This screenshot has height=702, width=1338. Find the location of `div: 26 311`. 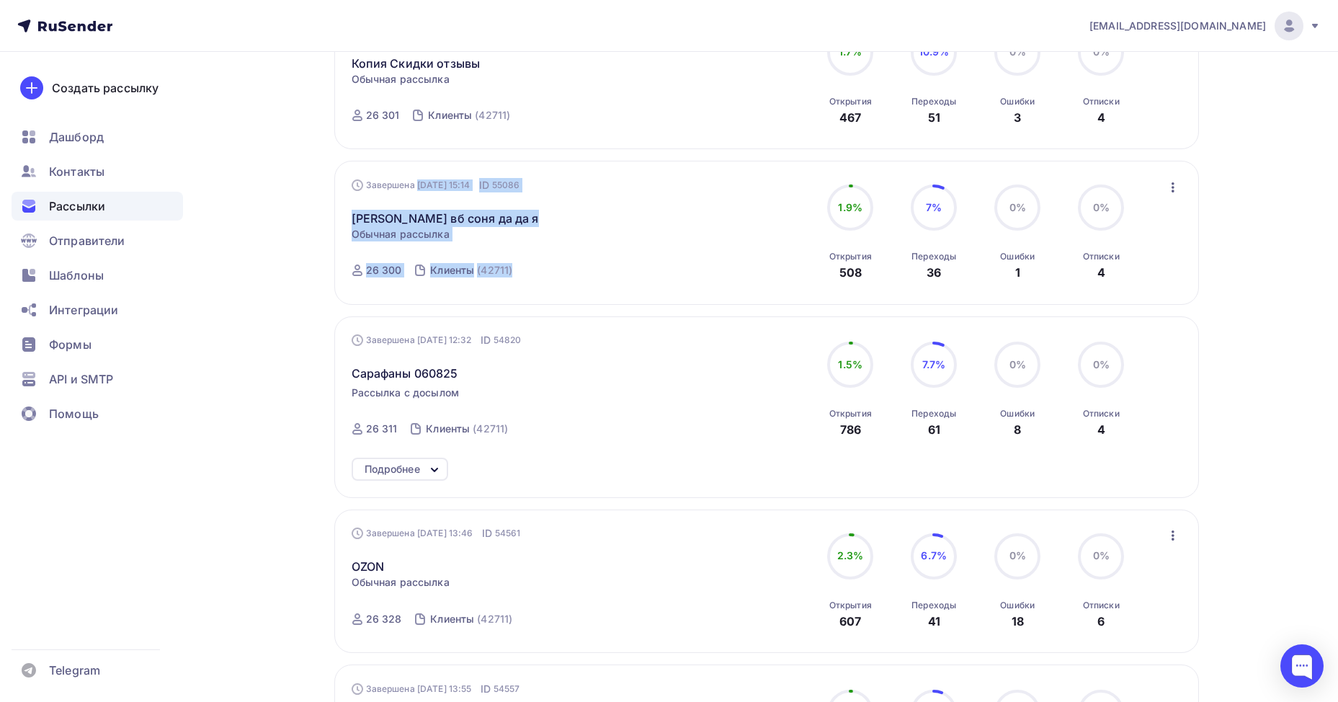

div: 26 311 is located at coordinates (382, 429).